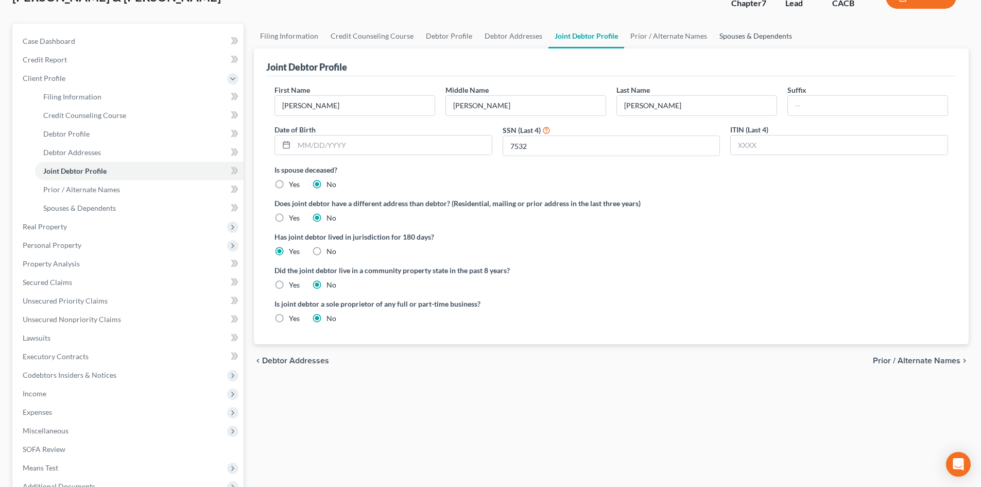 Image resolution: width=981 pixels, height=487 pixels. I want to click on span: Codebtors Insiders & Notices, so click(70, 374).